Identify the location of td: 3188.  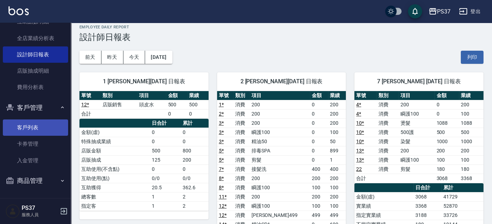
(428, 215).